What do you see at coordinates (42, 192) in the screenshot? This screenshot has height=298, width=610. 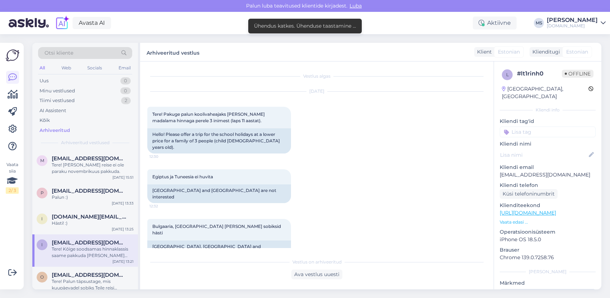 I see `span: P` at bounding box center [42, 192].